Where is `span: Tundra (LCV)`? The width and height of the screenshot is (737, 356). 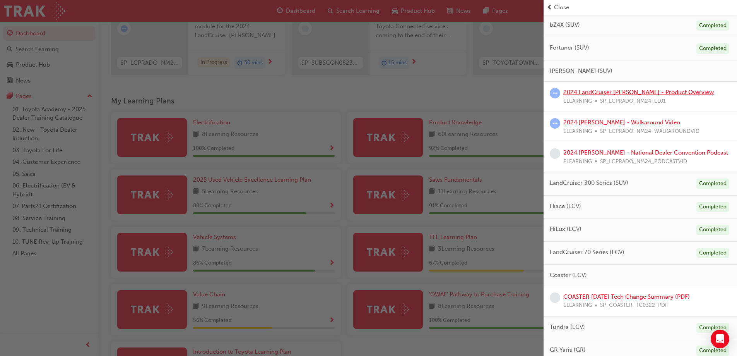
span: Tundra (LCV) is located at coordinates (567, 327).